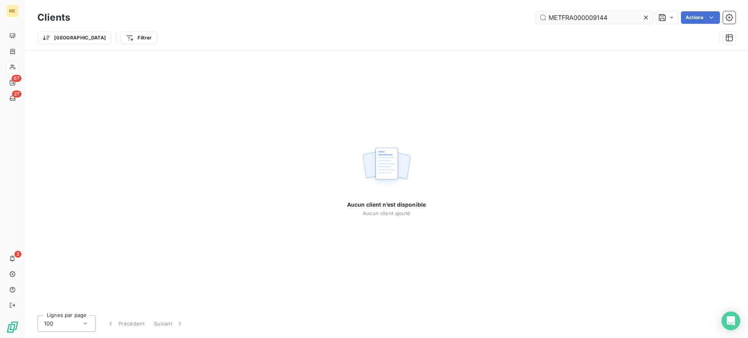  I want to click on input: Rechercher, so click(594, 18).